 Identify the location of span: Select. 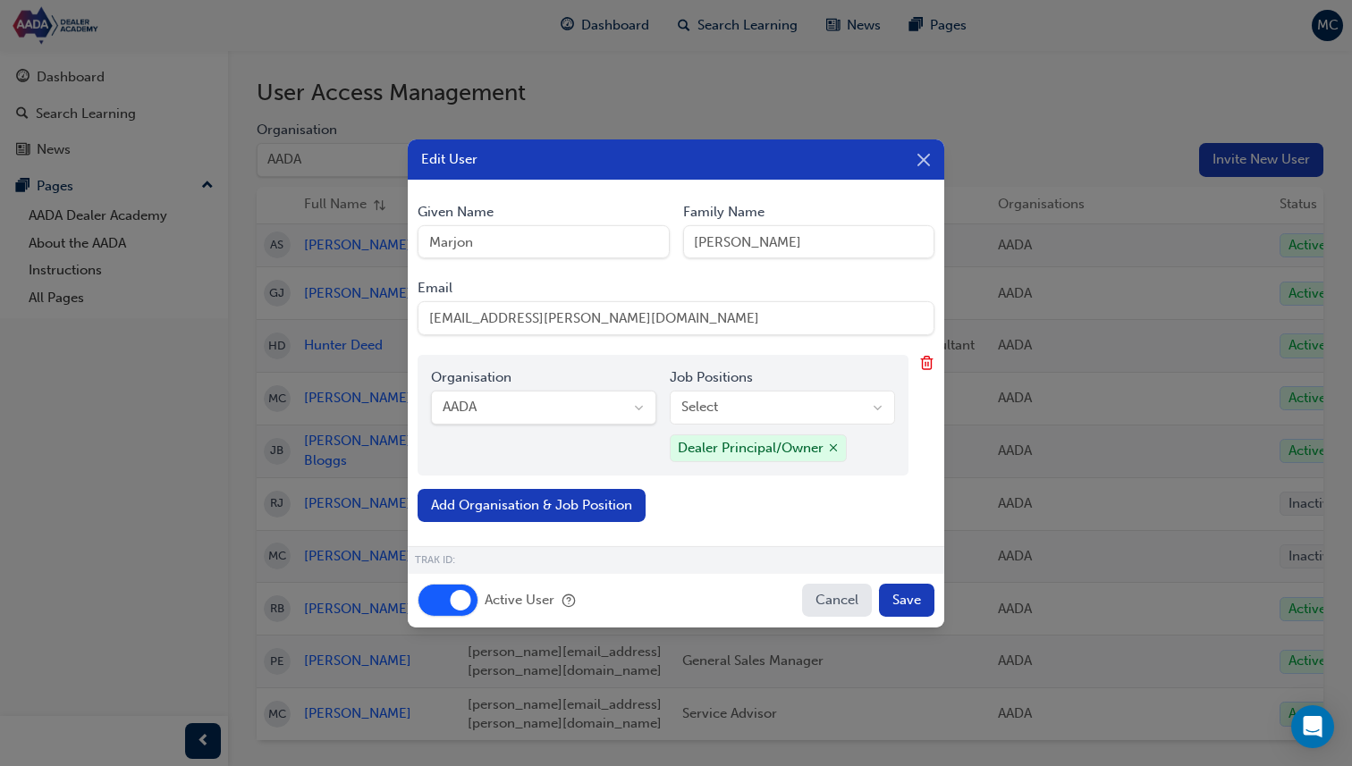
(699, 407).